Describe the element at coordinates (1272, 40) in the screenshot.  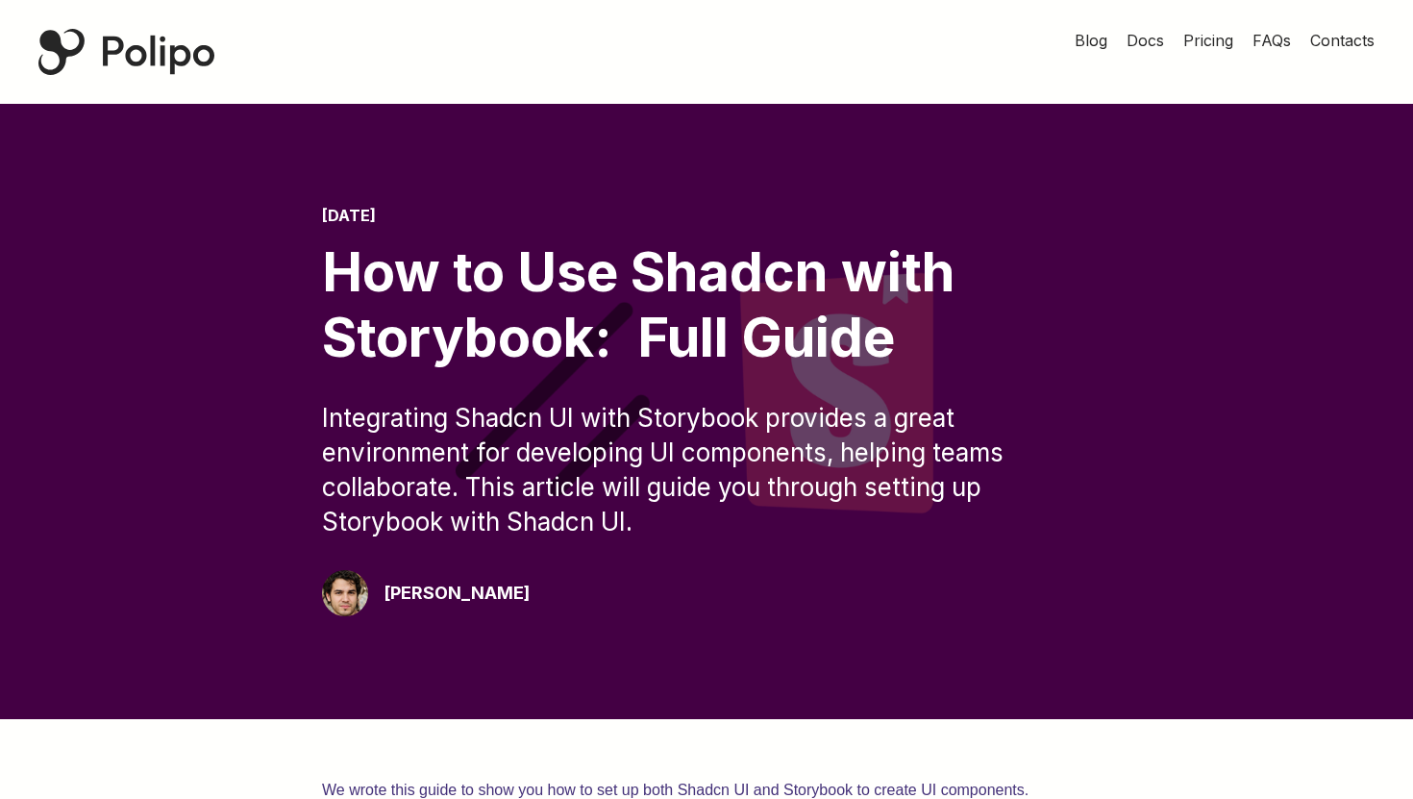
I see `a: FAQs` at that location.